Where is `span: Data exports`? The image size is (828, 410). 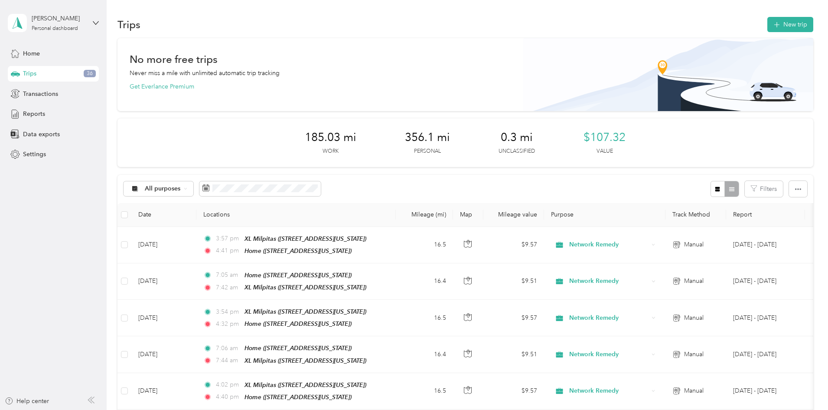 span: Data exports is located at coordinates (41, 134).